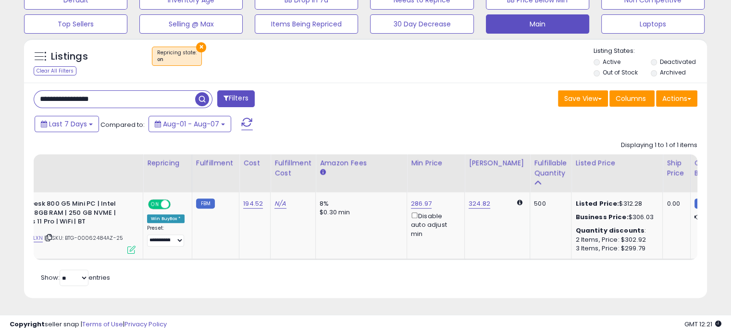  Describe the element at coordinates (123, 125) in the screenshot. I see `span: Compared to:` at that location.